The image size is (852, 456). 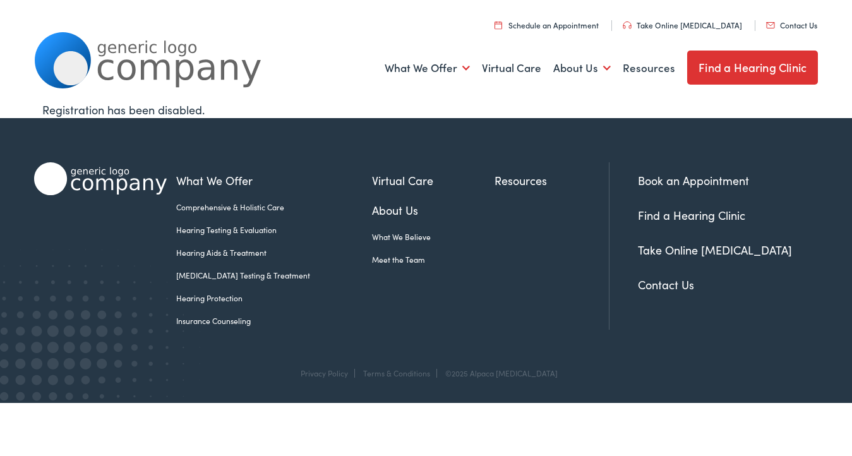 I want to click on a: Hearing Aids & Treatment, so click(x=274, y=253).